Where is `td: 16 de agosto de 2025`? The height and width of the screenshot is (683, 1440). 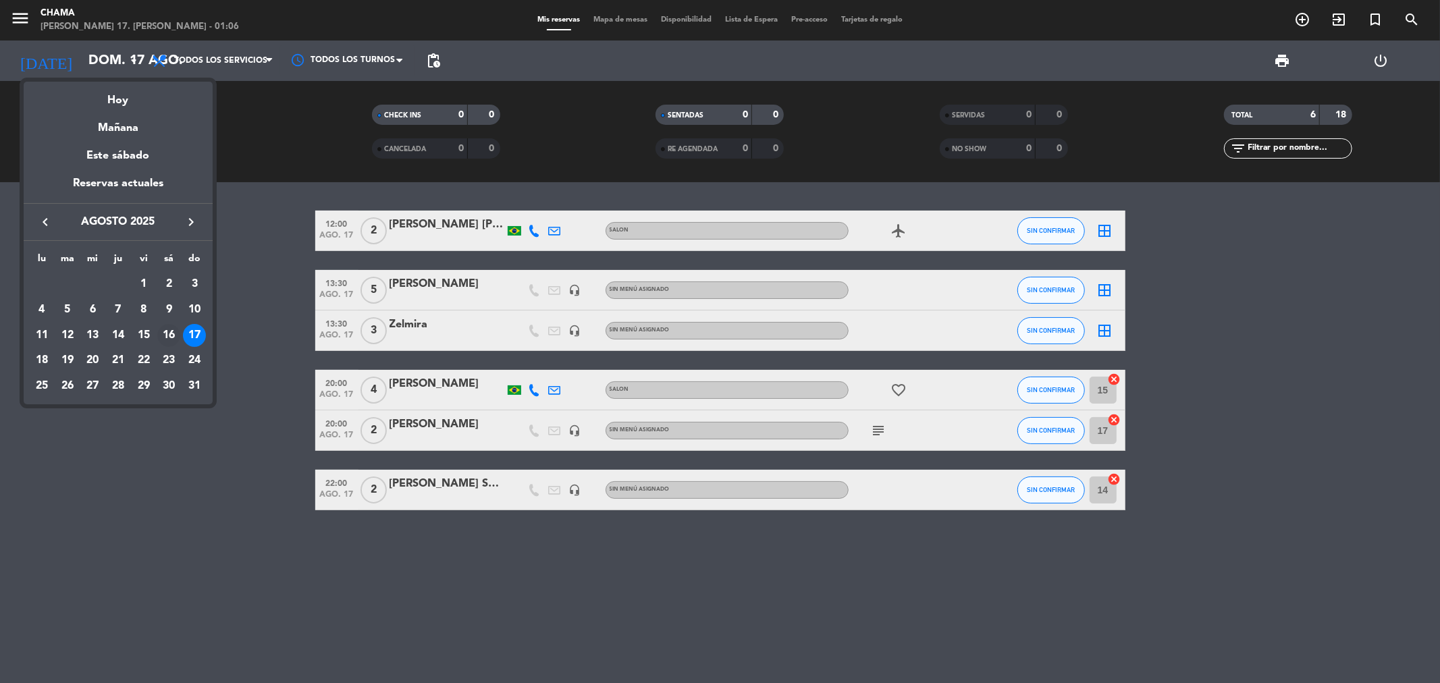
td: 16 de agosto de 2025 is located at coordinates (169, 336).